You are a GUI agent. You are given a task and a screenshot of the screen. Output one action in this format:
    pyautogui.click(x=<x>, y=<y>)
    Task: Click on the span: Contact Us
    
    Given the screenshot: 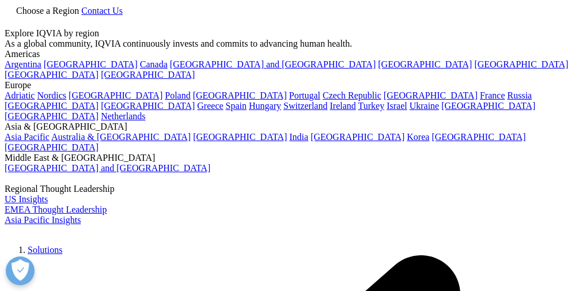 What is the action you would take?
    pyautogui.click(x=102, y=10)
    